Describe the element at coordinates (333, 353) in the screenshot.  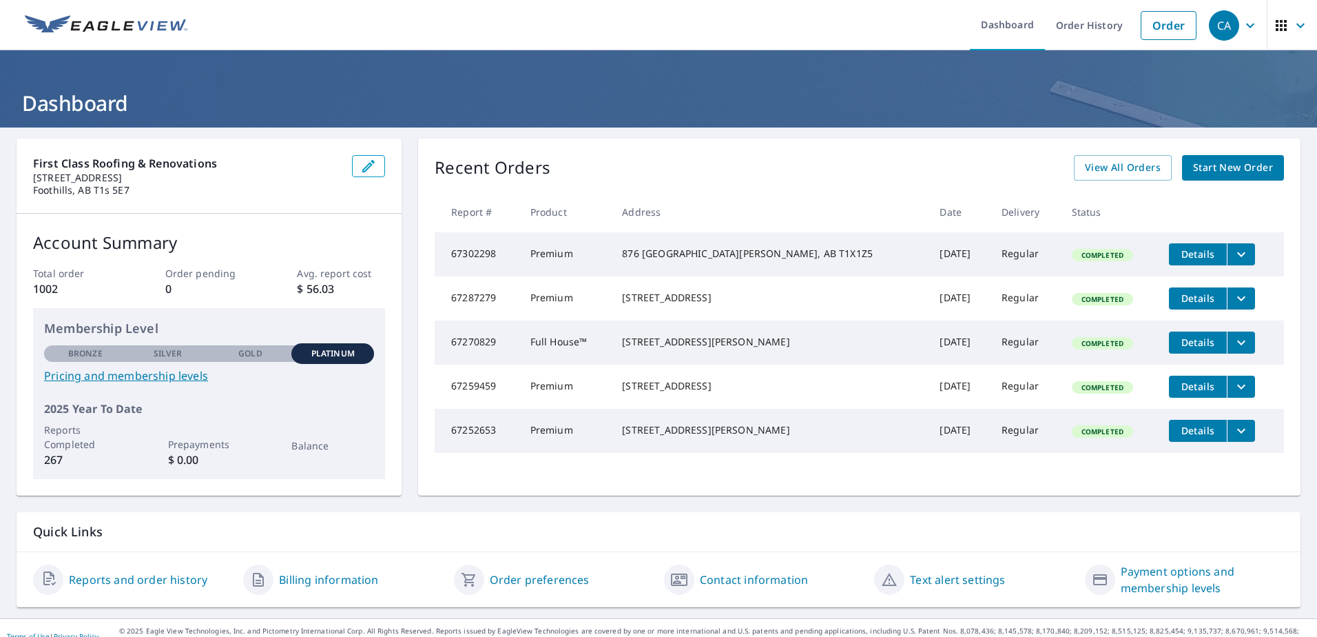
I see `p: Platinum` at that location.